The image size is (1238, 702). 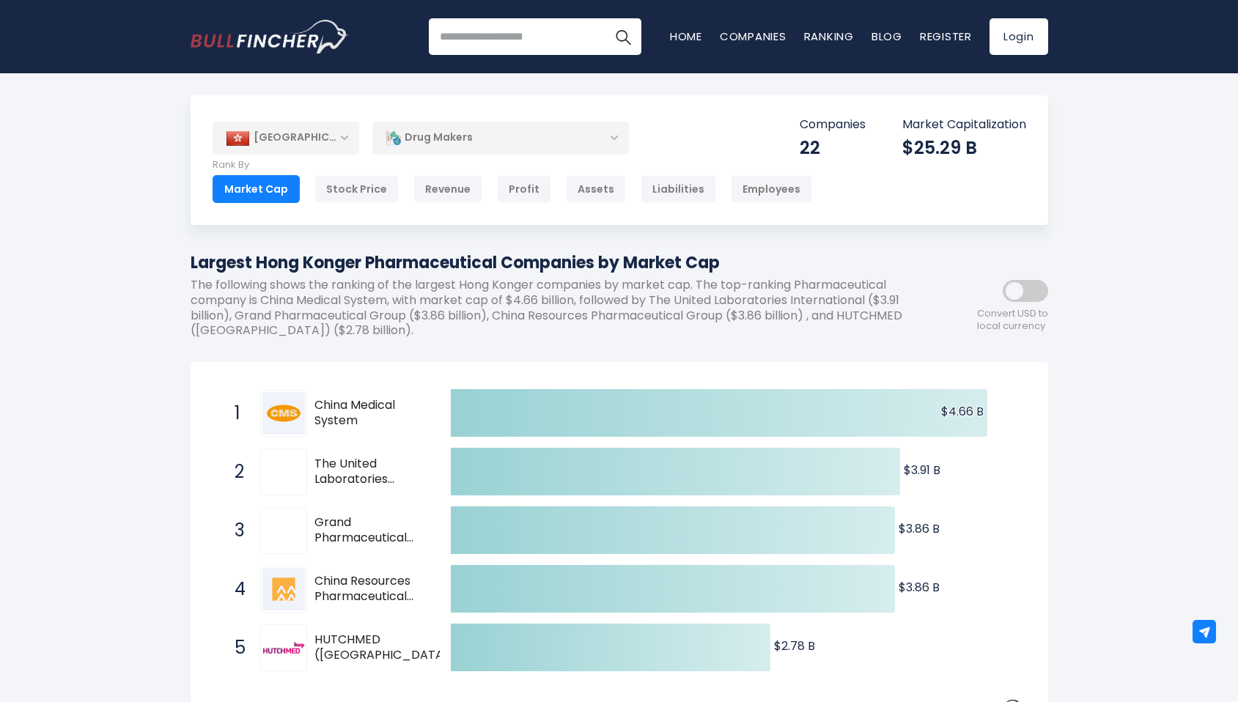 What do you see at coordinates (284, 648) in the screenshot?
I see `img: HUTCHMED (China)` at bounding box center [284, 648].